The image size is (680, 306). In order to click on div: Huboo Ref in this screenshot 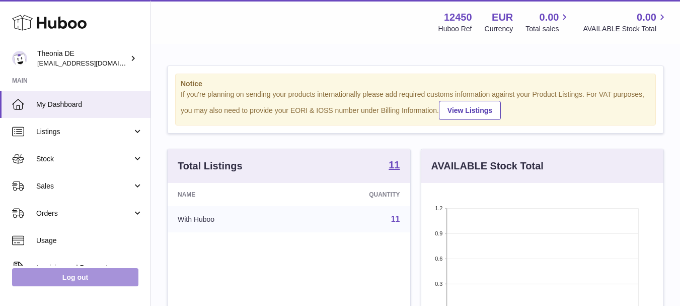, I will do `click(455, 29)`.